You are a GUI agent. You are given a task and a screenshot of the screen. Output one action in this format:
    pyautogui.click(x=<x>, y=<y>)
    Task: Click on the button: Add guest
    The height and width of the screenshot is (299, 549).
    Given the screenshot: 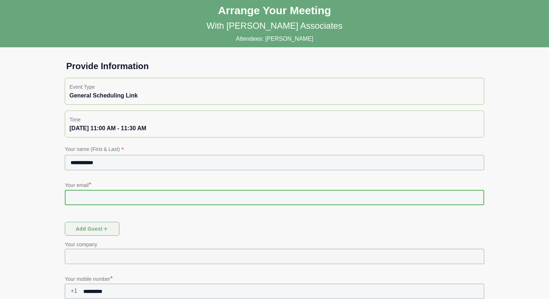 What is the action you would take?
    pyautogui.click(x=92, y=229)
    